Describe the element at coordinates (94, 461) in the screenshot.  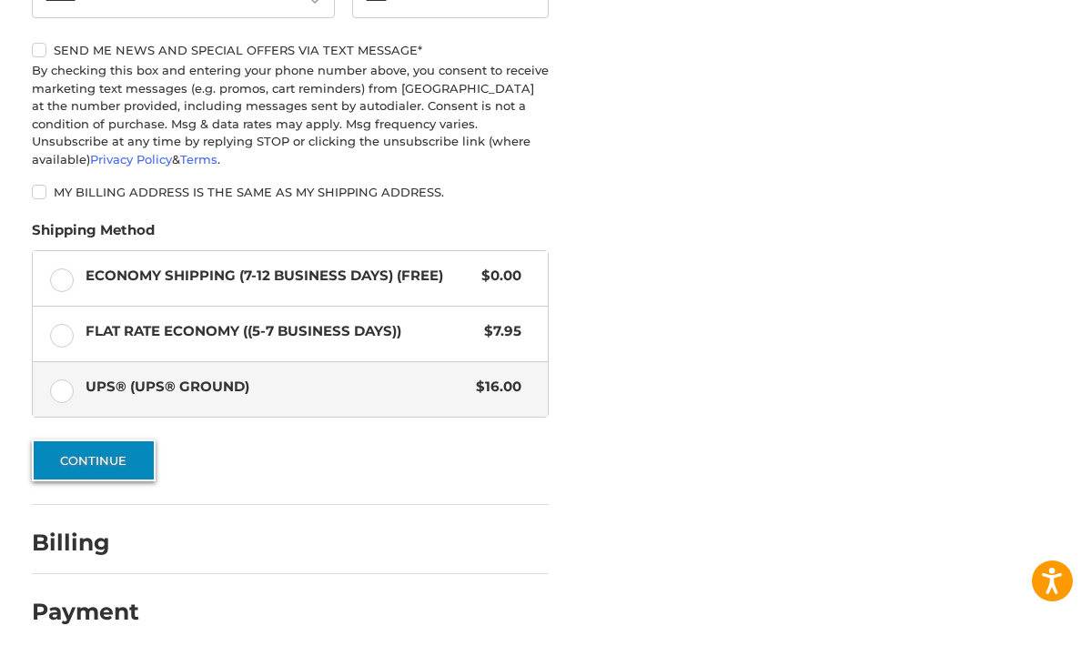
I see `button: Continue` at that location.